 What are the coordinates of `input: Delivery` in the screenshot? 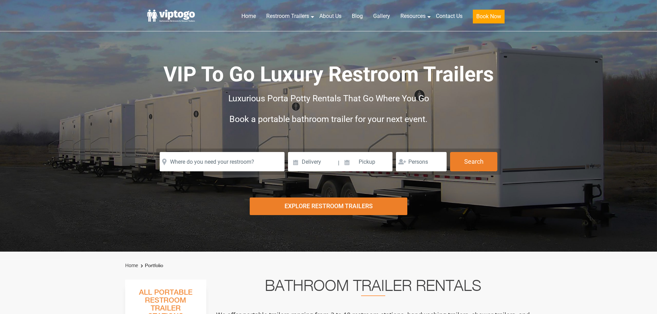 It's located at (312, 162).